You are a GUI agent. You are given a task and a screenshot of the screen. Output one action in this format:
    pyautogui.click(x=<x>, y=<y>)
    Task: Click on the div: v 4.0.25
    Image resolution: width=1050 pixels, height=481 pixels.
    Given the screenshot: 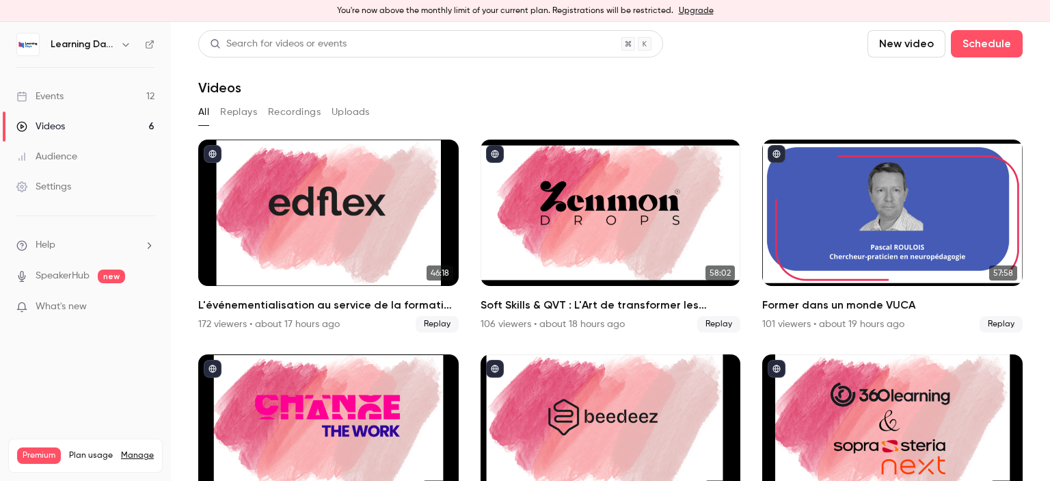 What is the action you would take?
    pyautogui.click(x=53, y=27)
    